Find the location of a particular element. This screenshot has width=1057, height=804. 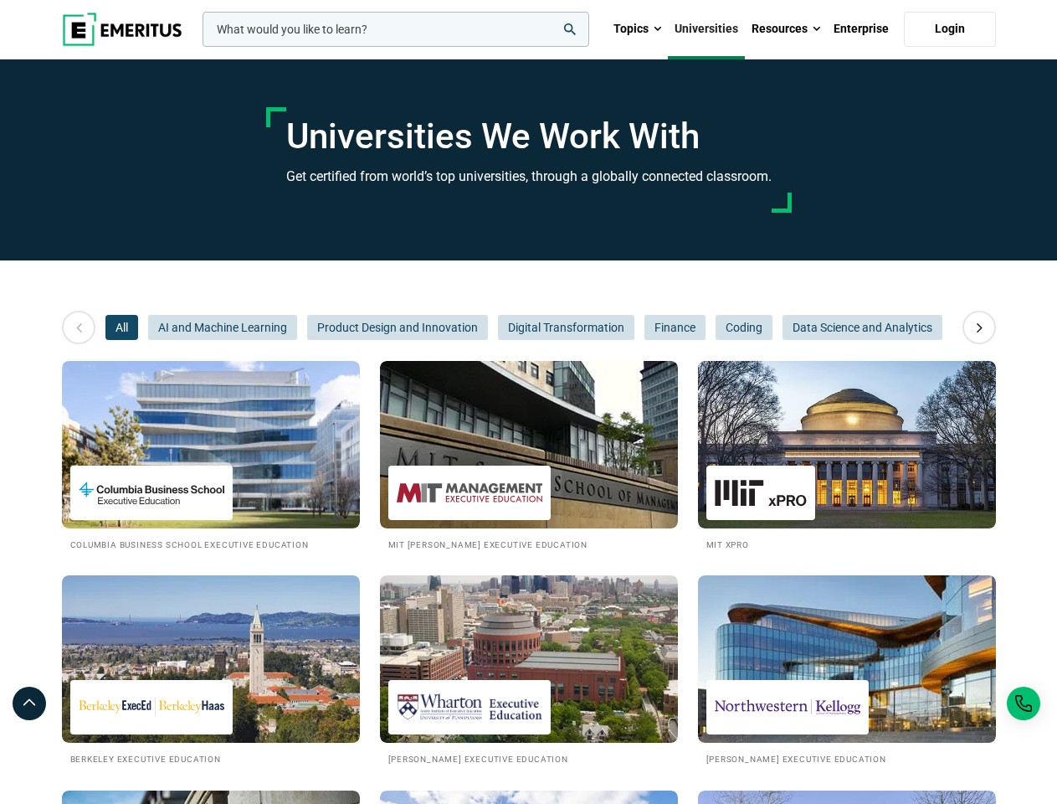

span: Digital Transformation is located at coordinates (566, 327).